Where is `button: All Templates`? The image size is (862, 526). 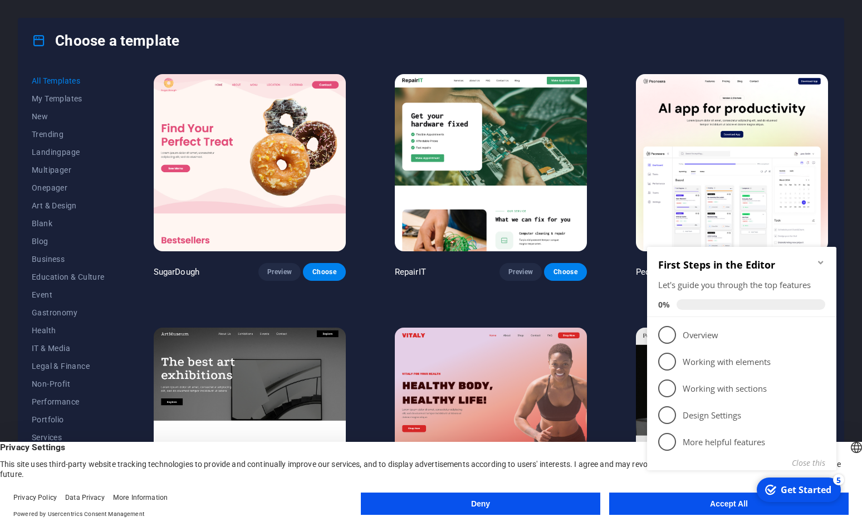
button: All Templates is located at coordinates (68, 81).